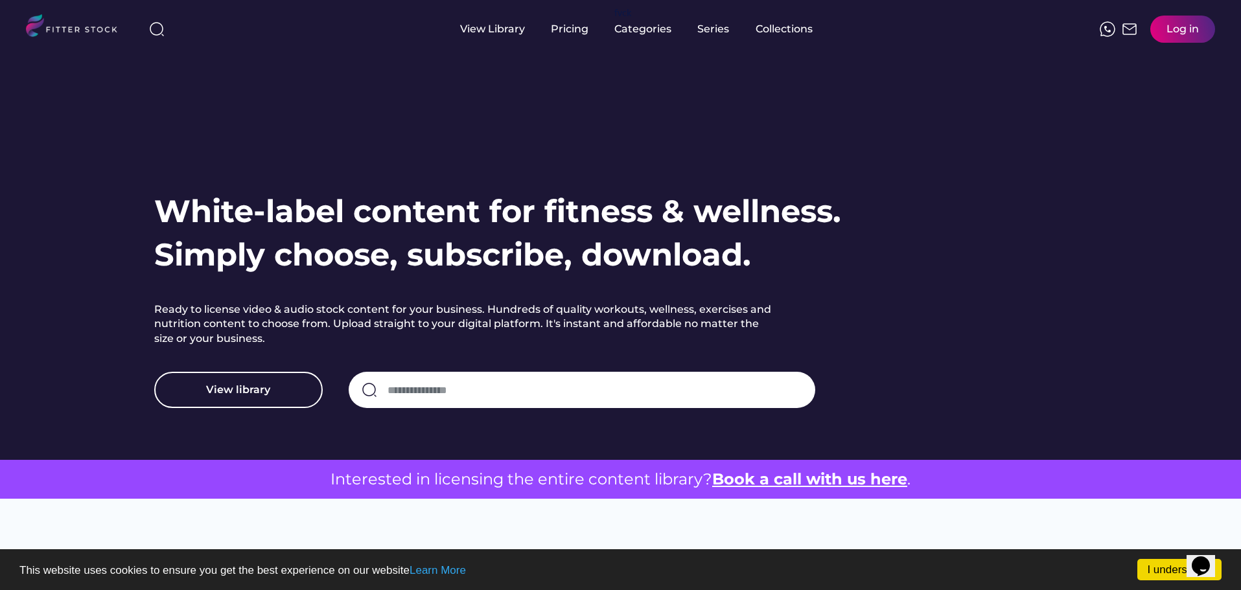 This screenshot has height=590, width=1241. What do you see at coordinates (643, 29) in the screenshot?
I see `div: Categories` at bounding box center [643, 29].